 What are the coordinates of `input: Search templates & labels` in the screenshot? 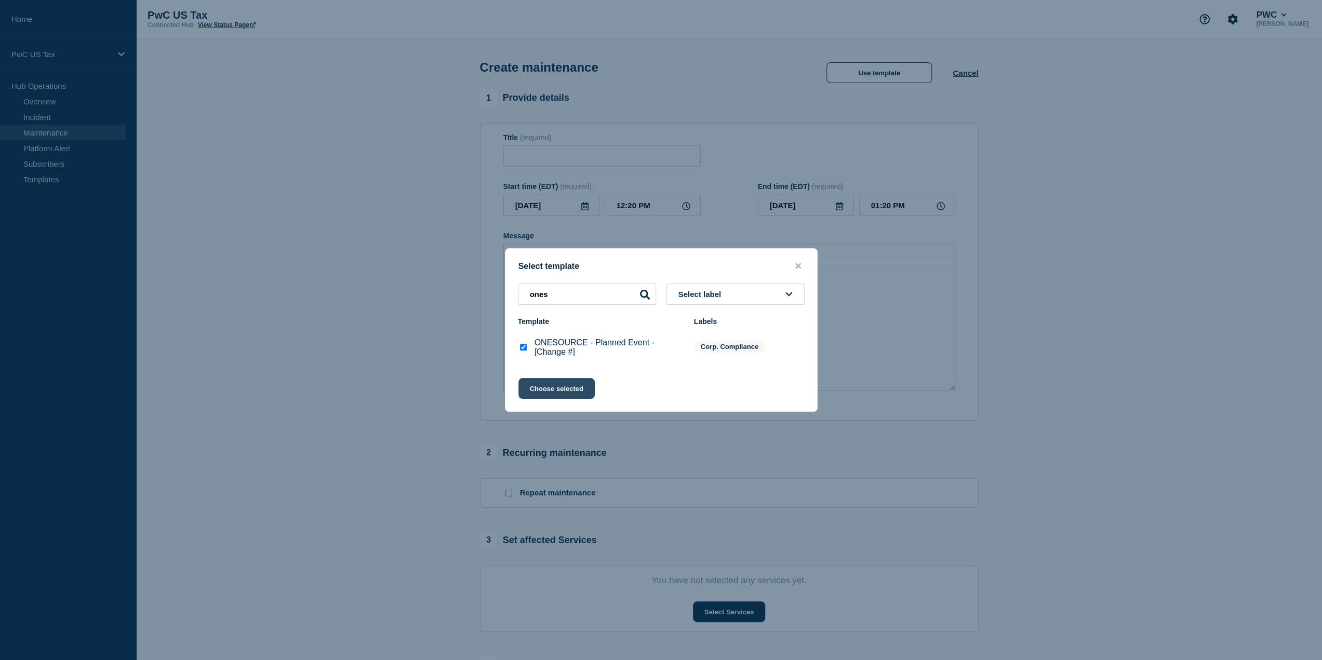 It's located at (587, 294).